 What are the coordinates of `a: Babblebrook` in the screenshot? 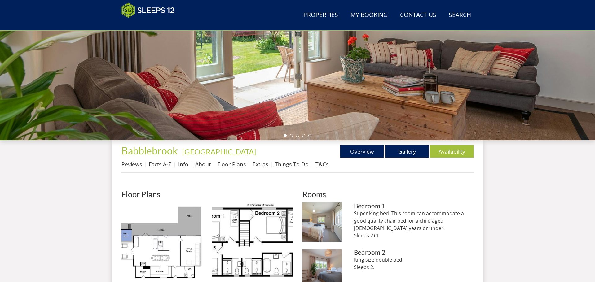 It's located at (151, 151).